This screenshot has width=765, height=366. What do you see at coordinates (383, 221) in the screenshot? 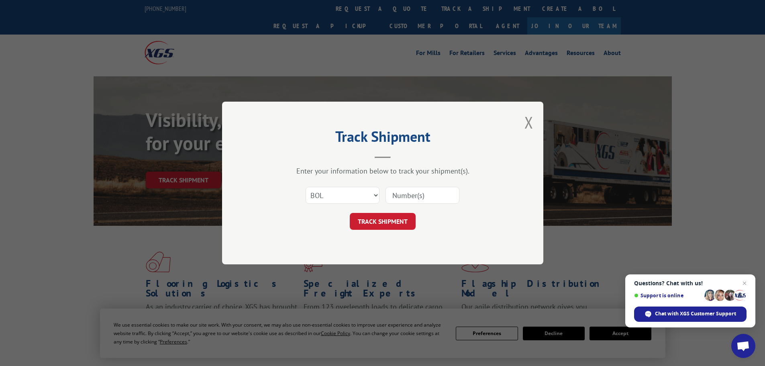
I see `button: TRACK SHIPMENT` at bounding box center [383, 221].